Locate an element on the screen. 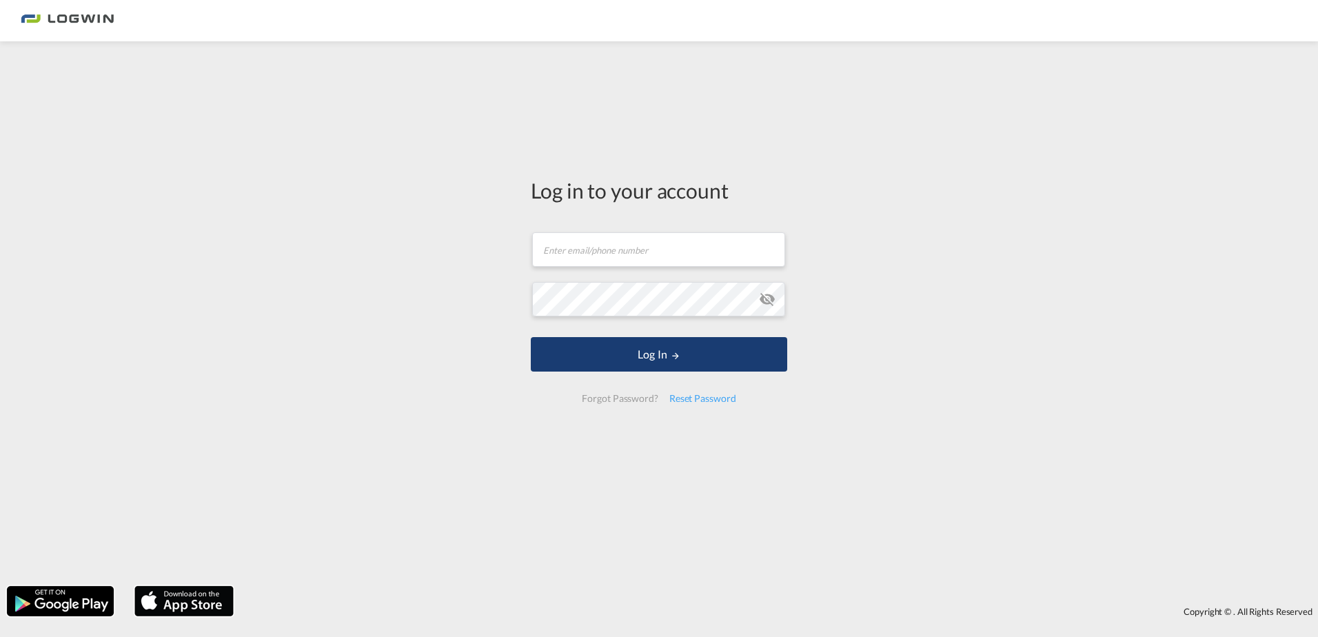 The image size is (1318, 637). img: 2761ae10d95411efa20a1f5e0282d2d7.png is located at coordinates (67, 21).